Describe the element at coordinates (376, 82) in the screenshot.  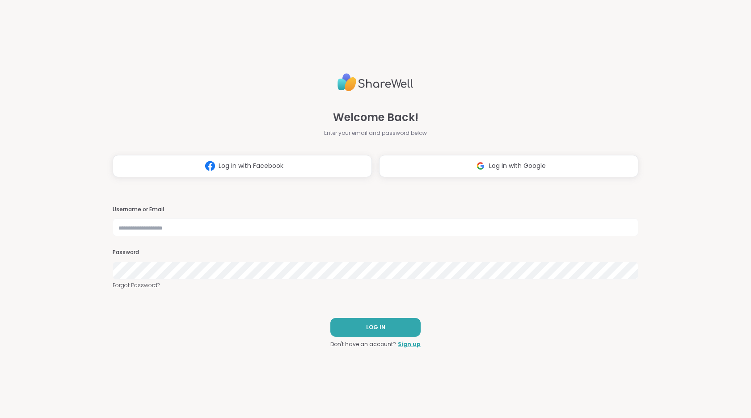
I see `img: ShareWell Logo` at that location.